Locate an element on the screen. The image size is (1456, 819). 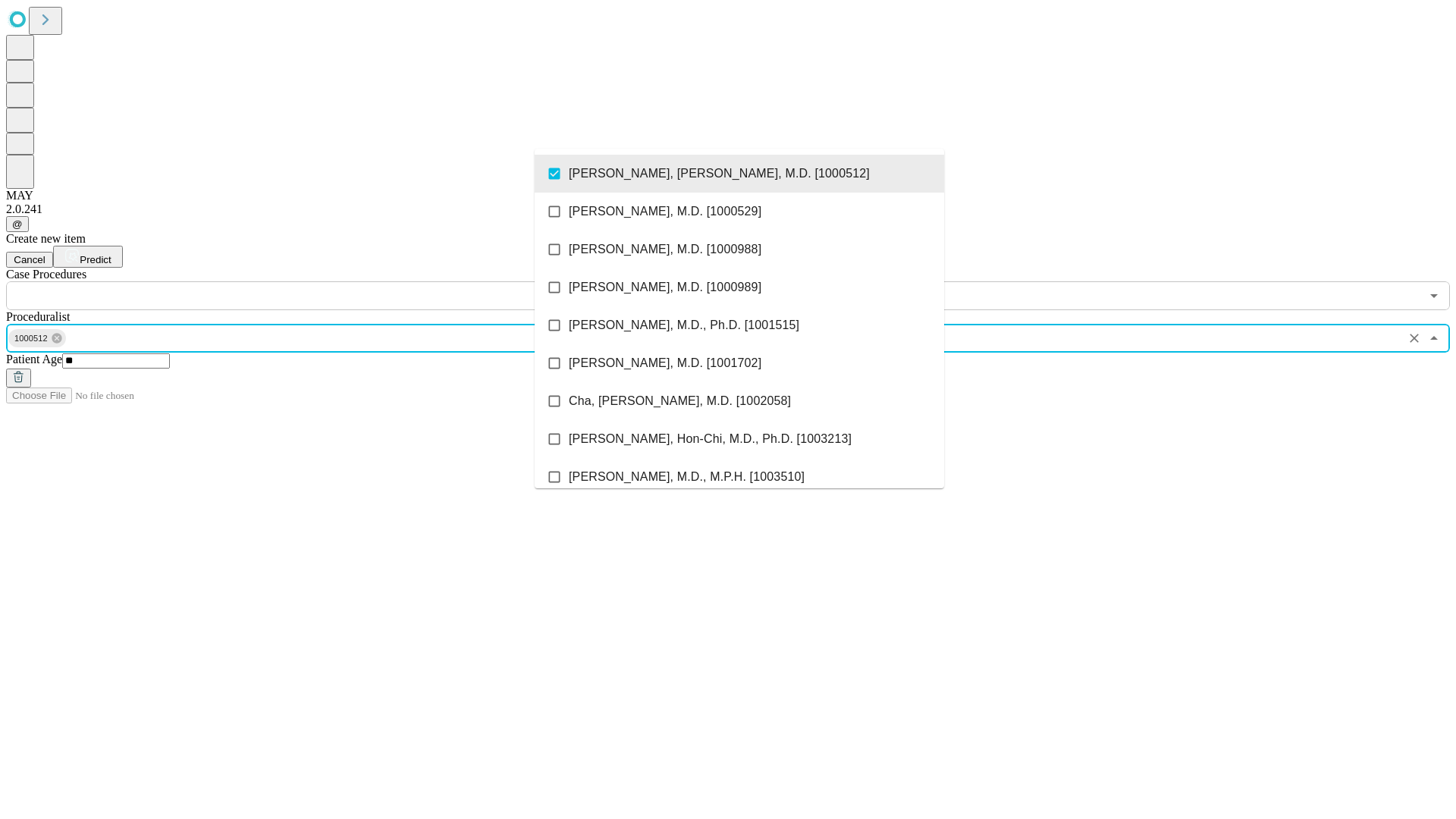
div: 2.0.241 is located at coordinates (728, 209).